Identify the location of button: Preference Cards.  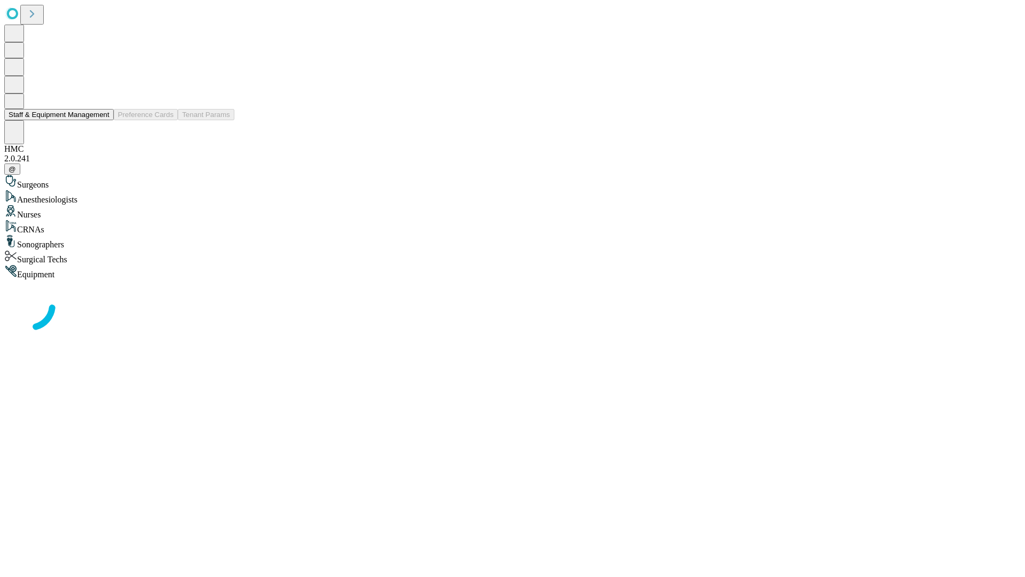
(146, 114).